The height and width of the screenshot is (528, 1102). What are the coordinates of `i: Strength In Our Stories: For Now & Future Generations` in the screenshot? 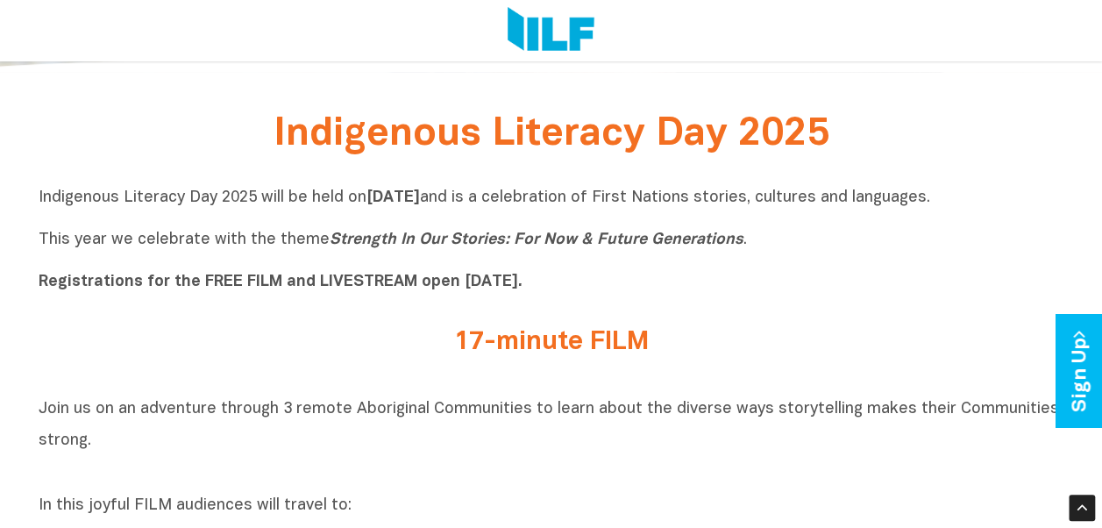 It's located at (536, 239).